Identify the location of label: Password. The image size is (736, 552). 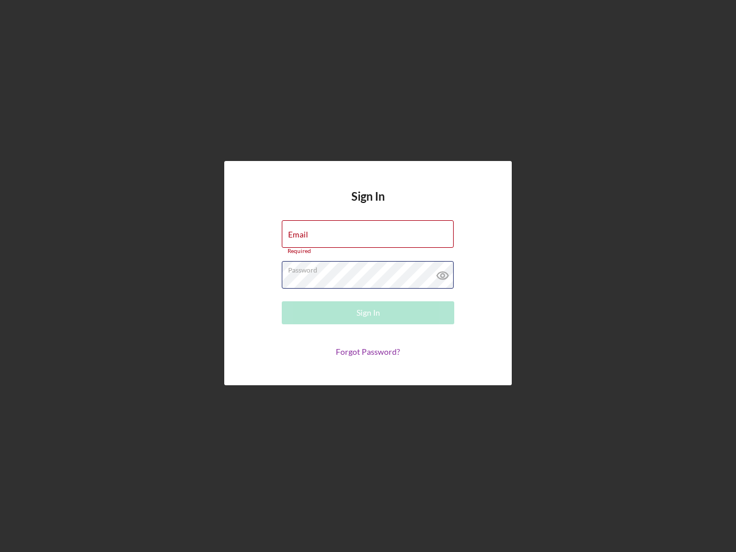
(371, 268).